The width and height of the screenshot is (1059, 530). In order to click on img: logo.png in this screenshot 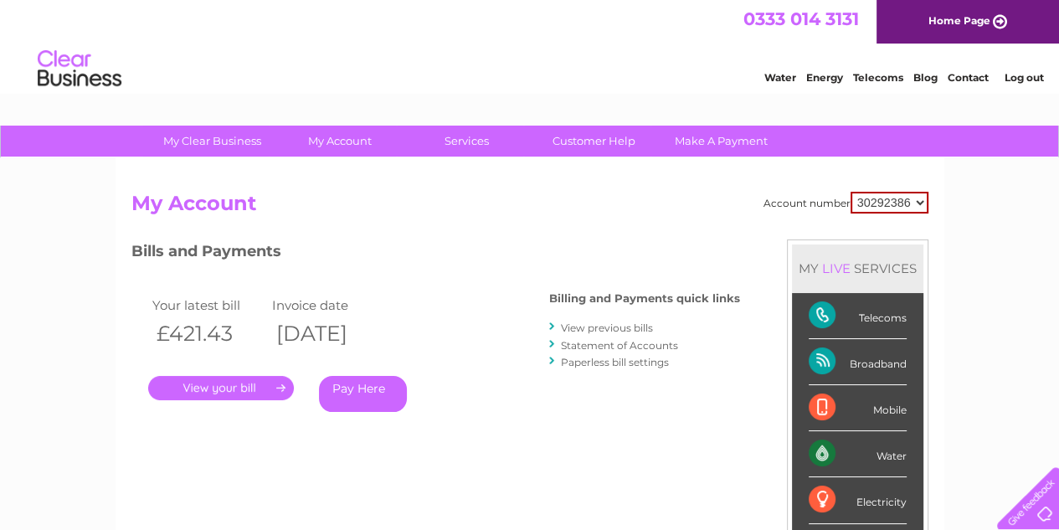, I will do `click(80, 69)`.